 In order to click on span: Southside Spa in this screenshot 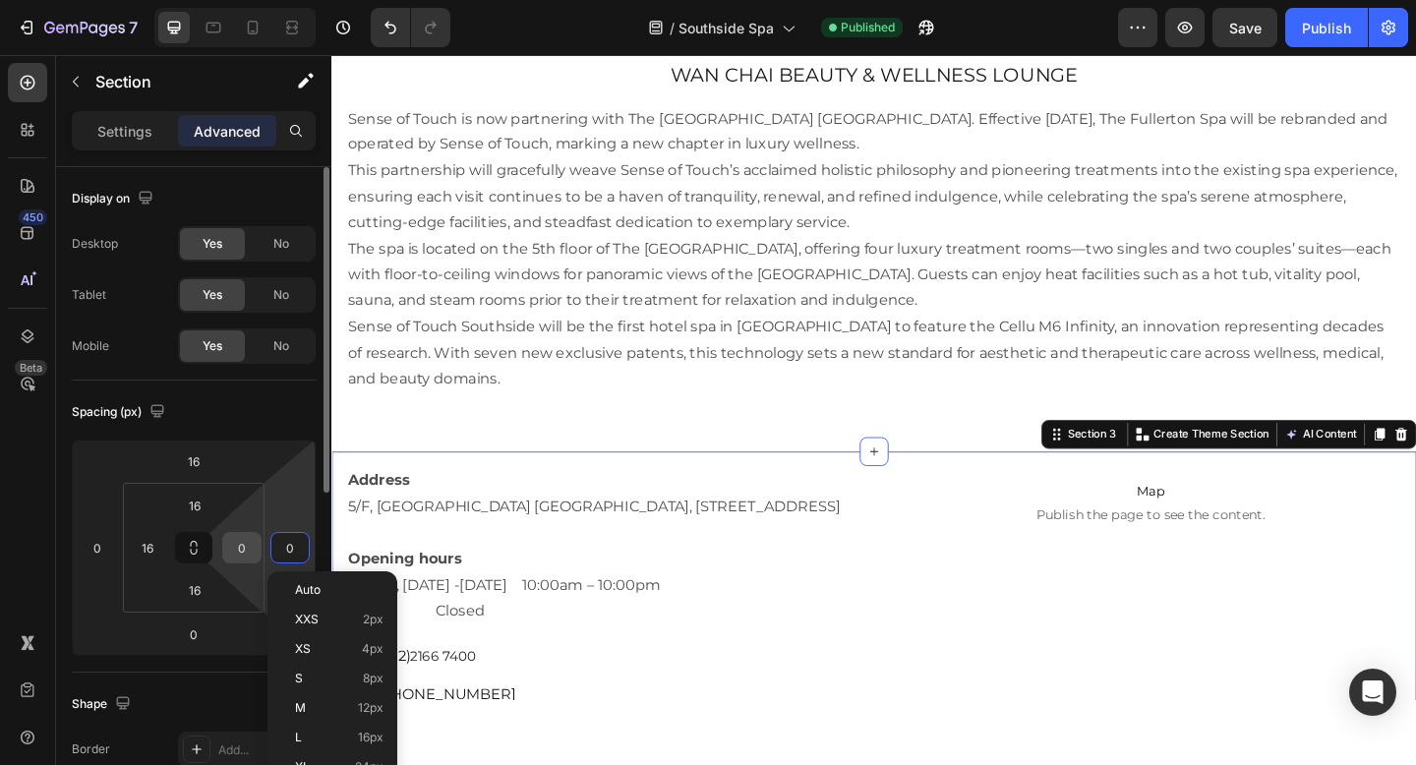, I will do `click(726, 28)`.